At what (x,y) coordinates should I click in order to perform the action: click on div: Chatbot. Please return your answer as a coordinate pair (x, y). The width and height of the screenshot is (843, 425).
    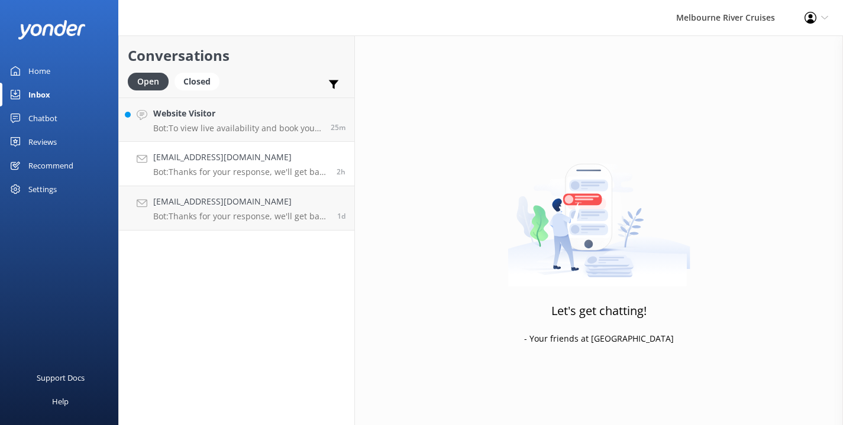
    Looking at the image, I should click on (43, 118).